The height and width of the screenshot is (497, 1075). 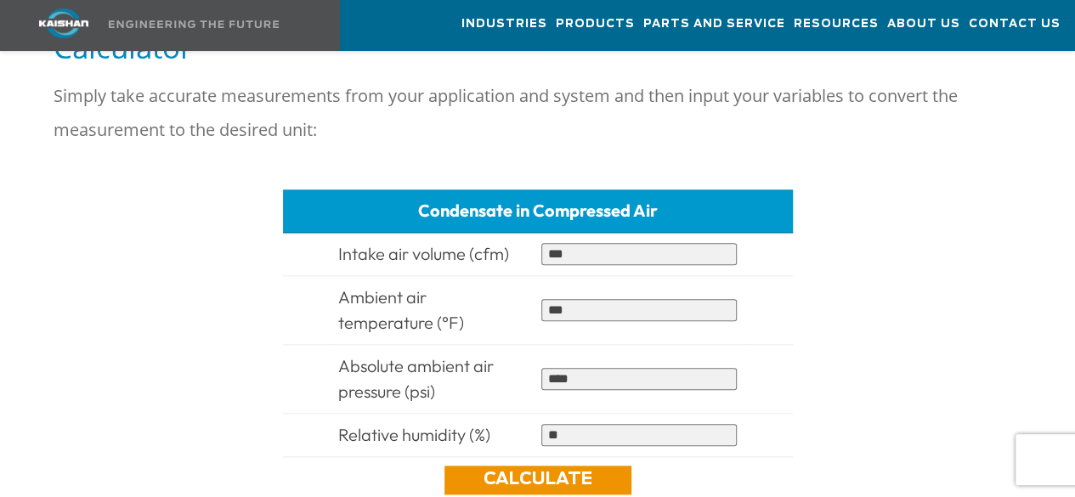 I want to click on span: Relative humidity (%), so click(x=414, y=434).